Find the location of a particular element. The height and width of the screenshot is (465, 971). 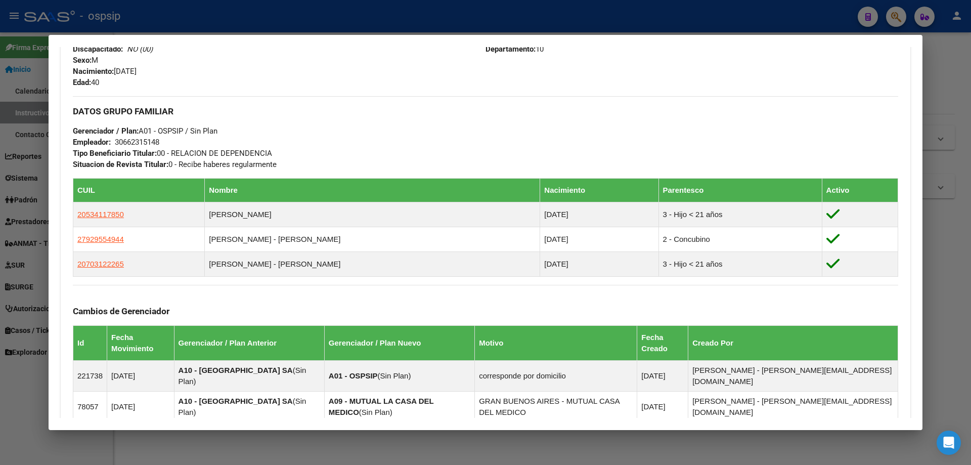

span: M is located at coordinates (86, 60).